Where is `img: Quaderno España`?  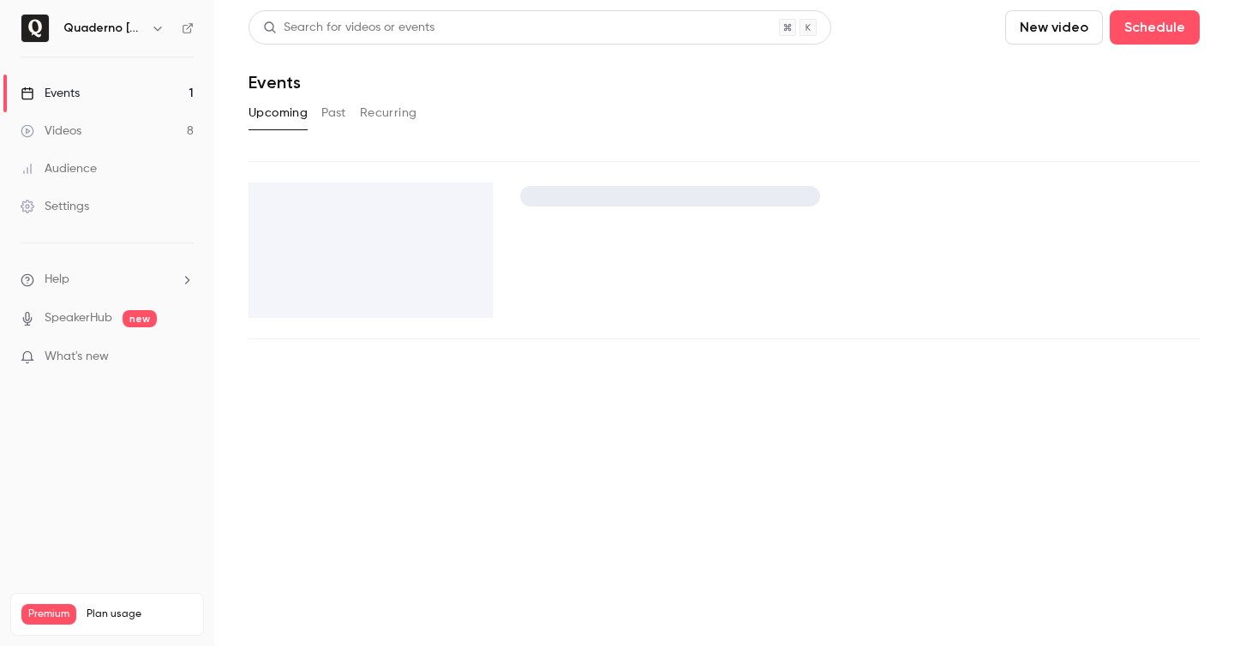
img: Quaderno España is located at coordinates (35, 28).